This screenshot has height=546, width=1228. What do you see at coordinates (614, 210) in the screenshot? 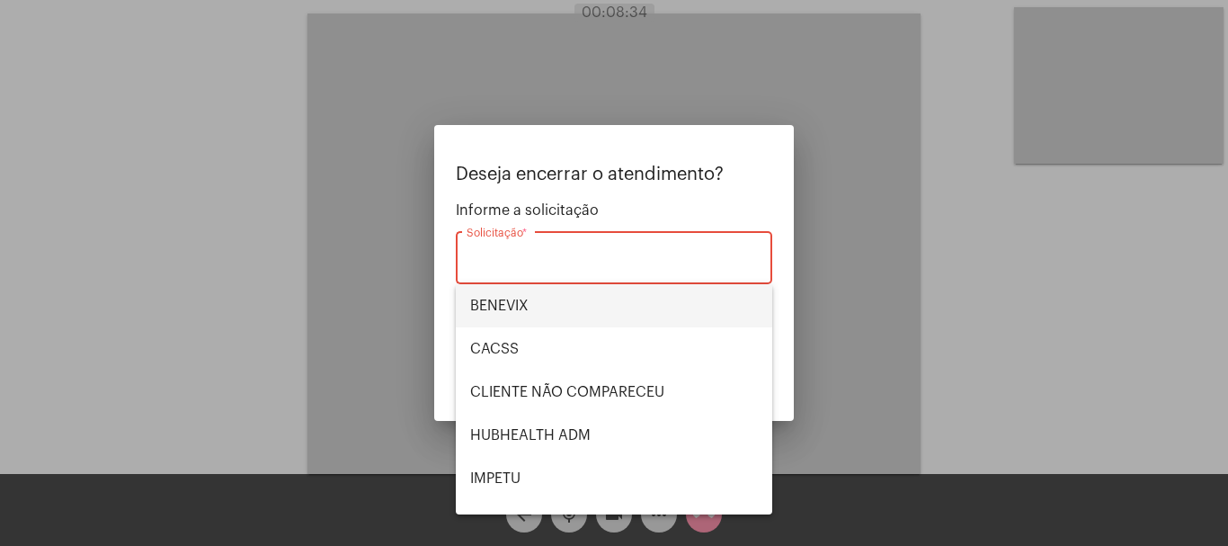
I see `span: Informe a solicitação` at bounding box center [614, 210].